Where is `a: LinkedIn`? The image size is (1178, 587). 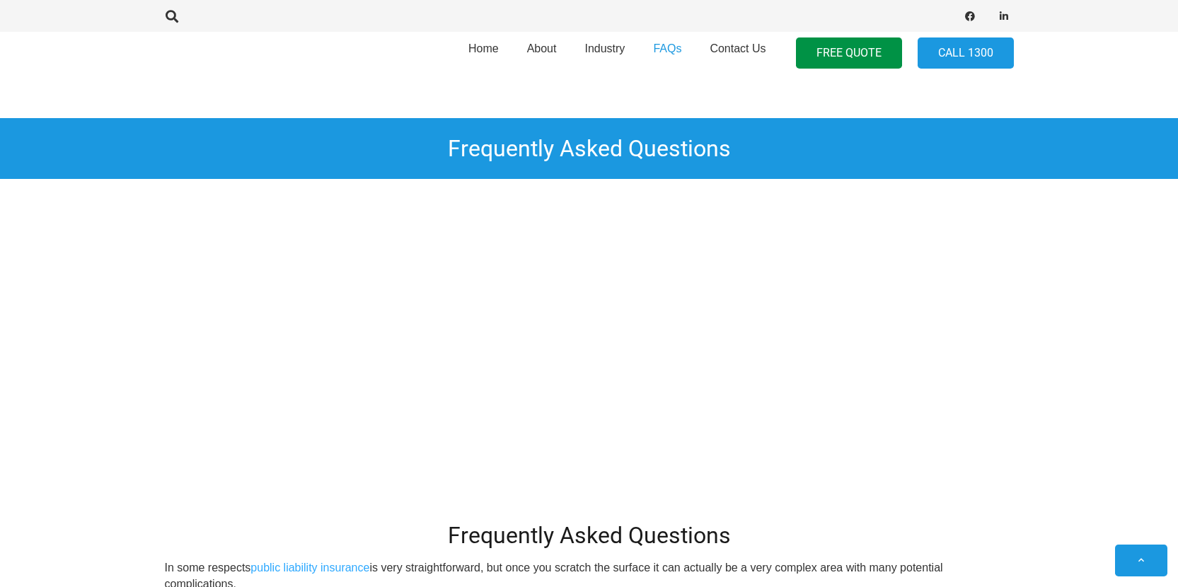 a: LinkedIn is located at coordinates (1004, 16).